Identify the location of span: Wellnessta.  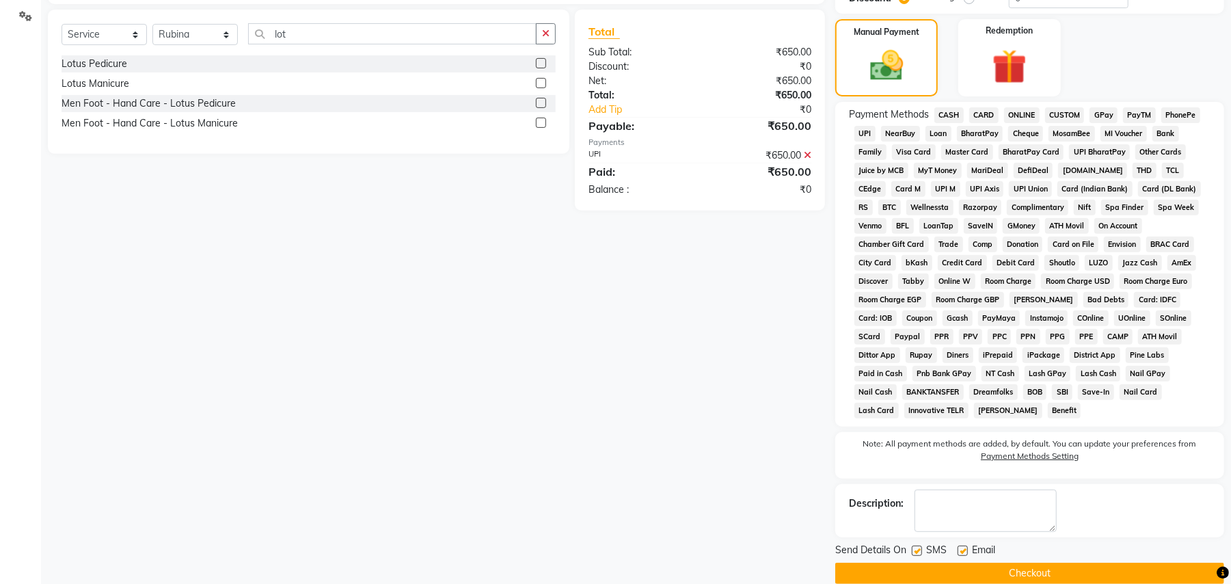
(930, 207).